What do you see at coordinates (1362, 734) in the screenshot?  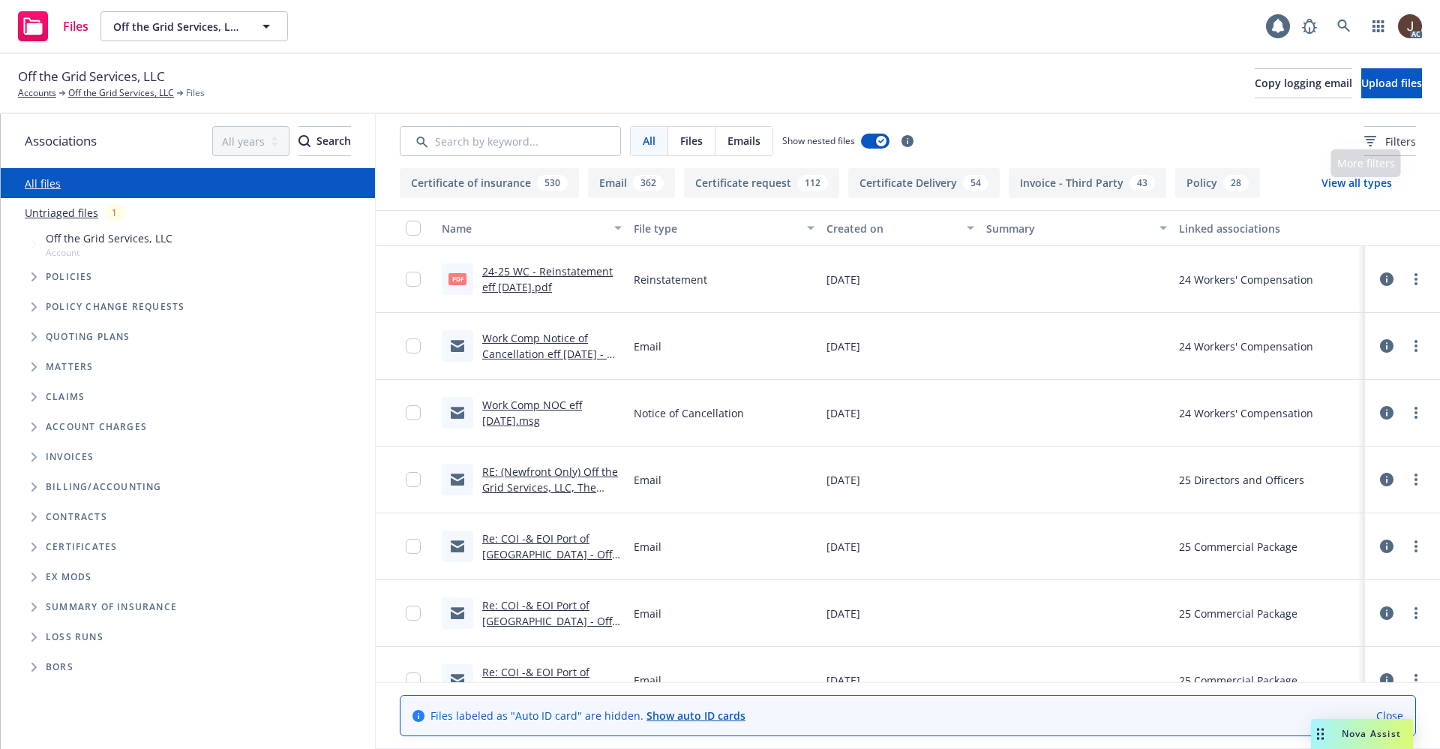 I see `button: Nova Assist` at bounding box center [1362, 734].